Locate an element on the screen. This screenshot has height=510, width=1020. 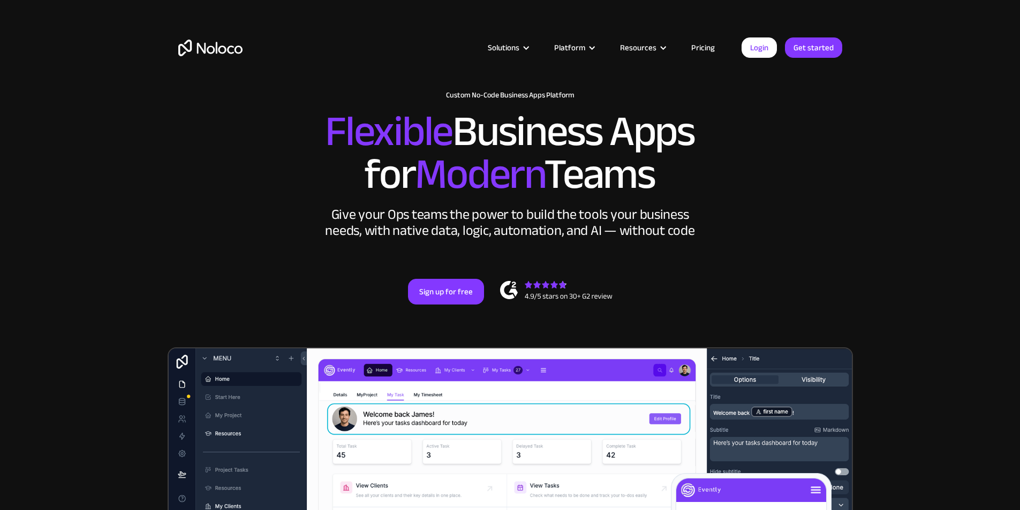
div: Give your Ops teams the power to build the tools your business needs, with native data, logic, au... is located at coordinates (510, 223).